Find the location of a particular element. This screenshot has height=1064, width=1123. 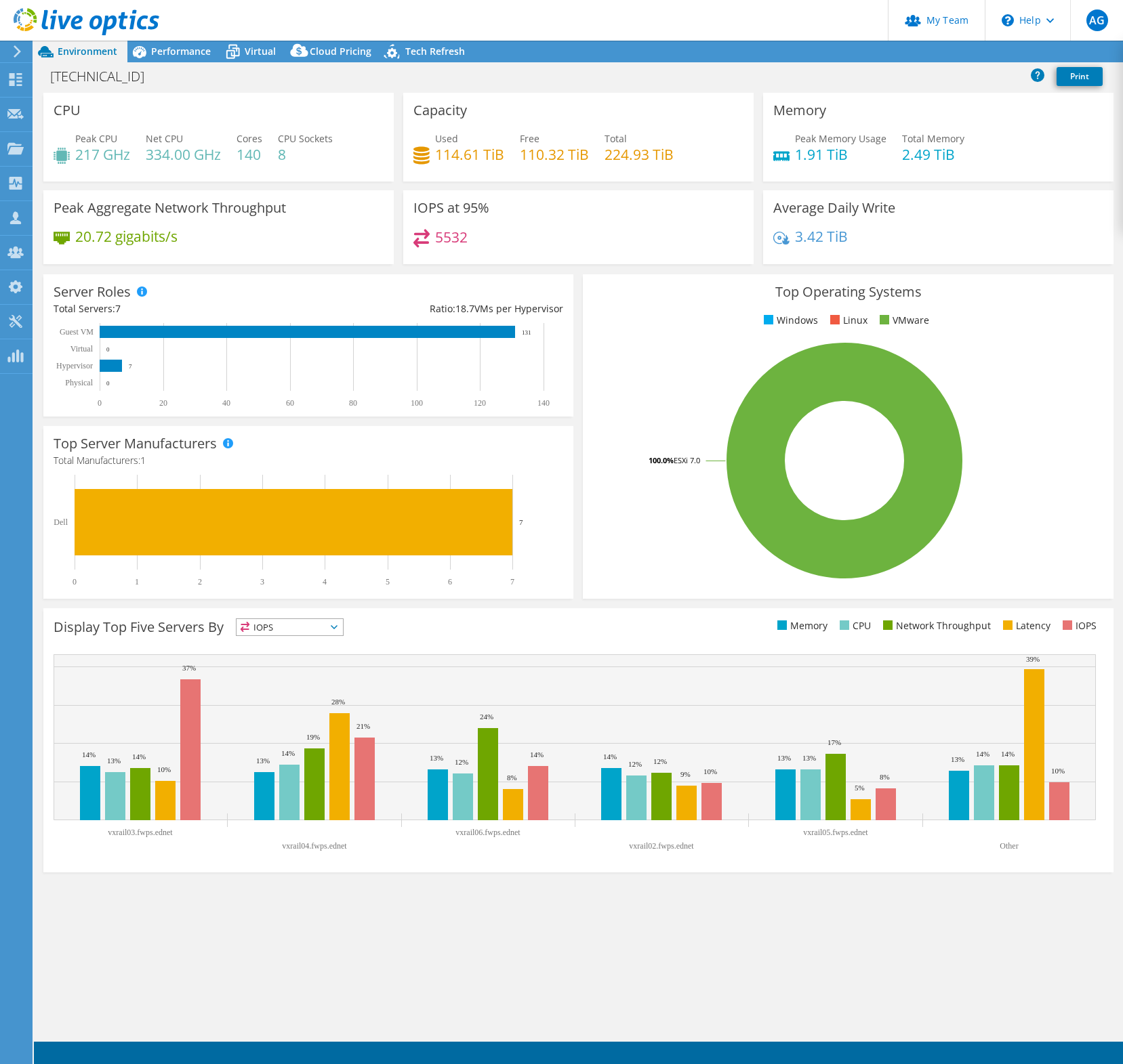

text: 28% is located at coordinates (338, 702).